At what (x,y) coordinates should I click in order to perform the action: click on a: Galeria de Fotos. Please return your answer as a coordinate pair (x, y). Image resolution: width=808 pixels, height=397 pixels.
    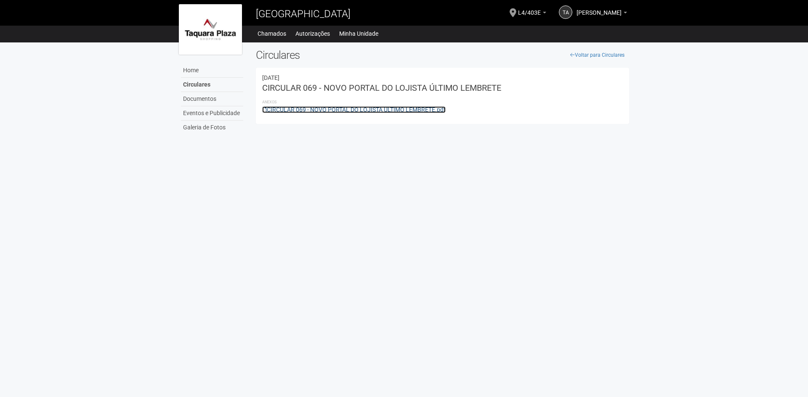
    Looking at the image, I should click on (212, 127).